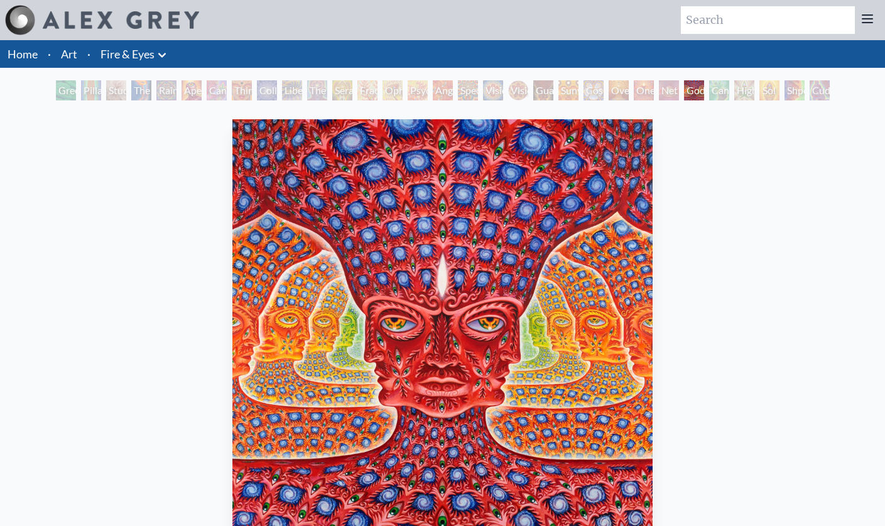 This screenshot has height=526, width=885. I want to click on div: Angel Skin, so click(443, 90).